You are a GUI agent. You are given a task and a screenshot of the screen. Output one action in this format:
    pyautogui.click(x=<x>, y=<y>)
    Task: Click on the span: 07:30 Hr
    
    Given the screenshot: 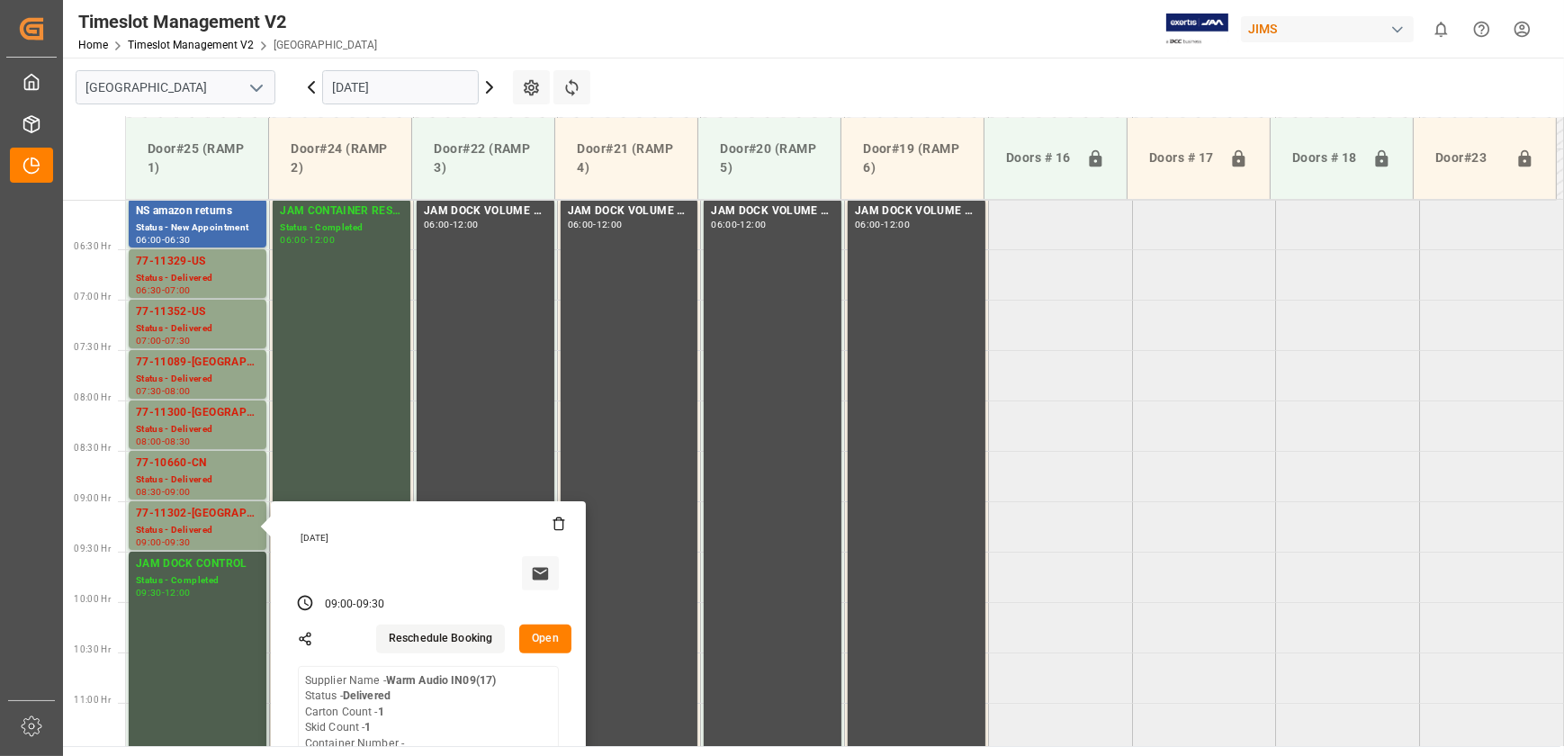 What is the action you would take?
    pyautogui.click(x=92, y=347)
    